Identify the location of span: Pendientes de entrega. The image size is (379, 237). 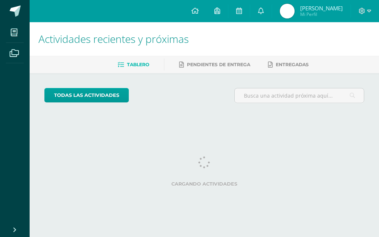
(219, 64).